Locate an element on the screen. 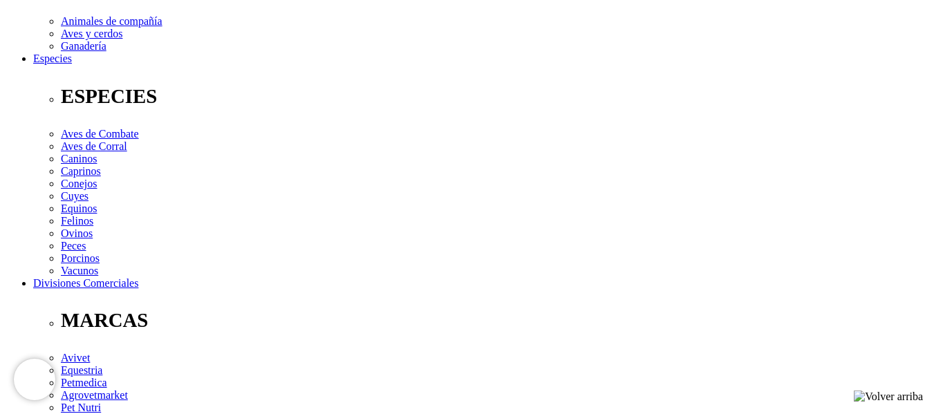 The image size is (934, 414). span: Vacunos is located at coordinates (80, 270).